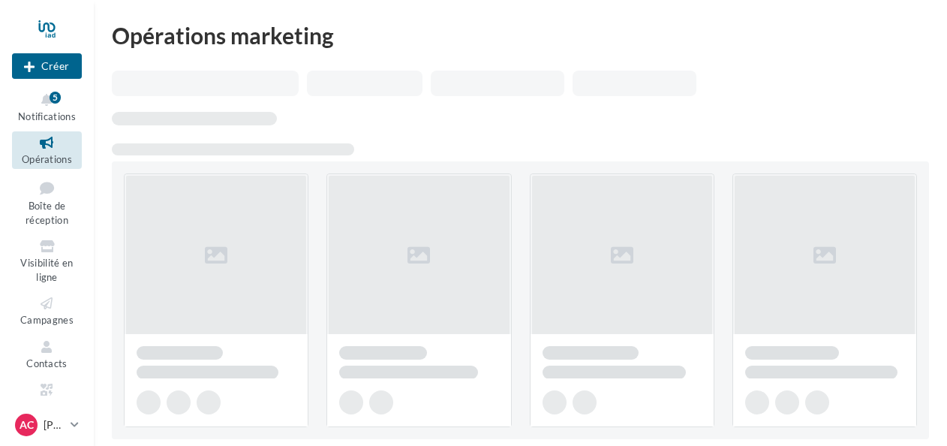 The image size is (947, 446). What do you see at coordinates (47, 116) in the screenshot?
I see `span: Notifications` at bounding box center [47, 116].